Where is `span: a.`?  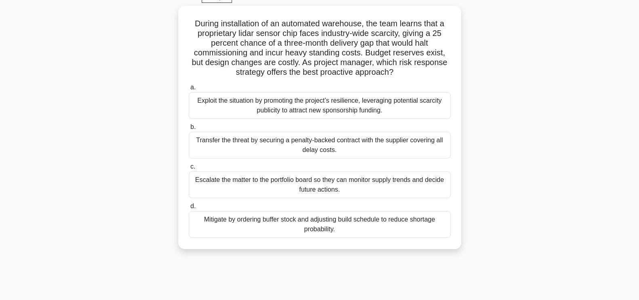
span: a. is located at coordinates (193, 87).